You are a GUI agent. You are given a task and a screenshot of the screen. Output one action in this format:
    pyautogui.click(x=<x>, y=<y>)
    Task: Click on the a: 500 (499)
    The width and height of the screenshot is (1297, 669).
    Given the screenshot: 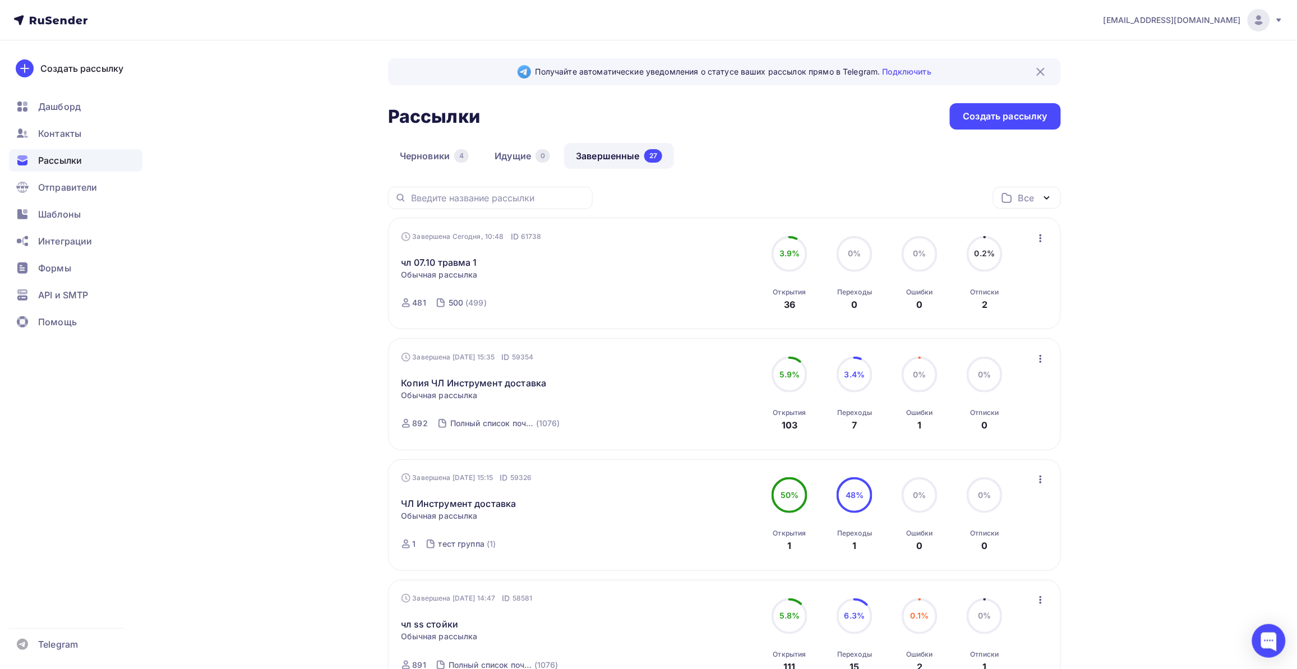 What is the action you would take?
    pyautogui.click(x=468, y=303)
    